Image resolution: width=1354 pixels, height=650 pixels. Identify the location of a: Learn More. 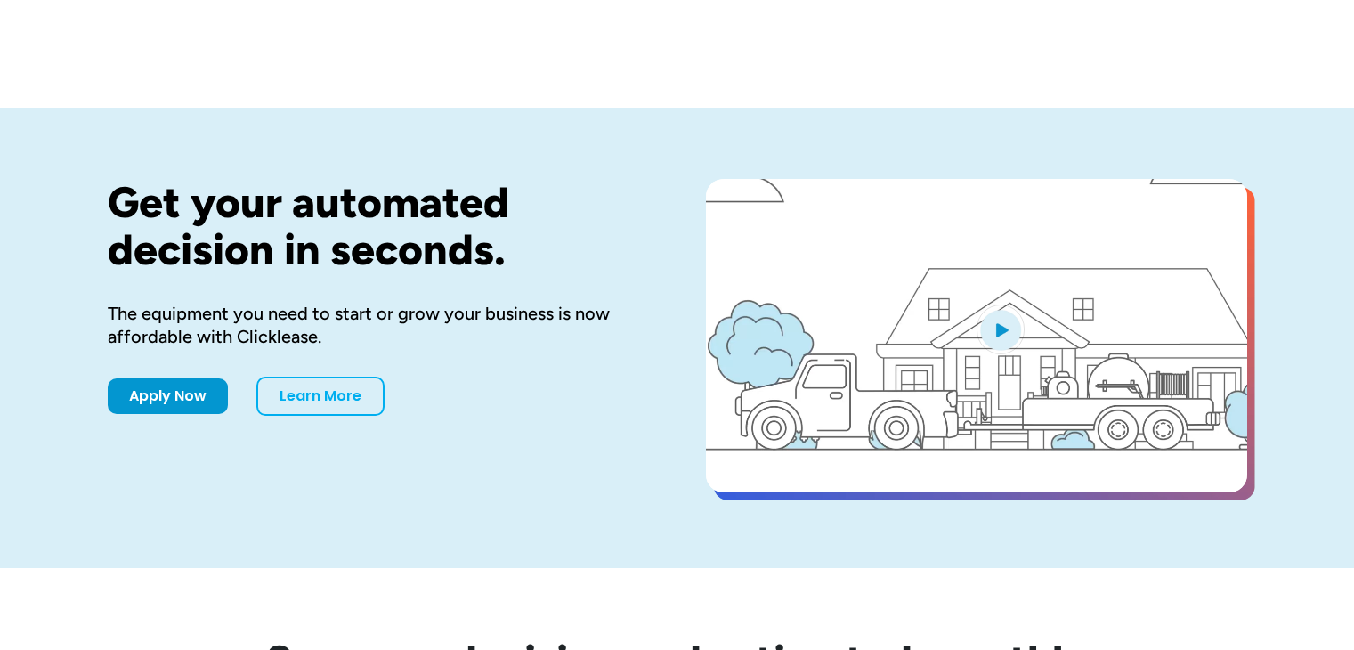
(320, 396).